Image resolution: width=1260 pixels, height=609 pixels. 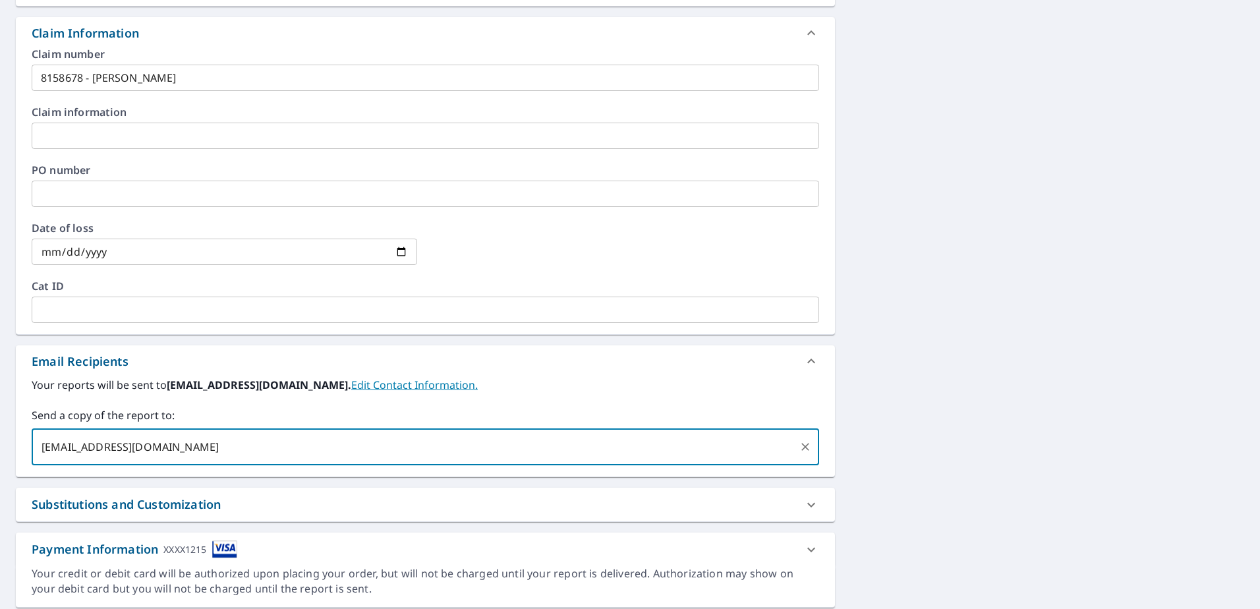 I want to click on label: Claim number, so click(x=425, y=54).